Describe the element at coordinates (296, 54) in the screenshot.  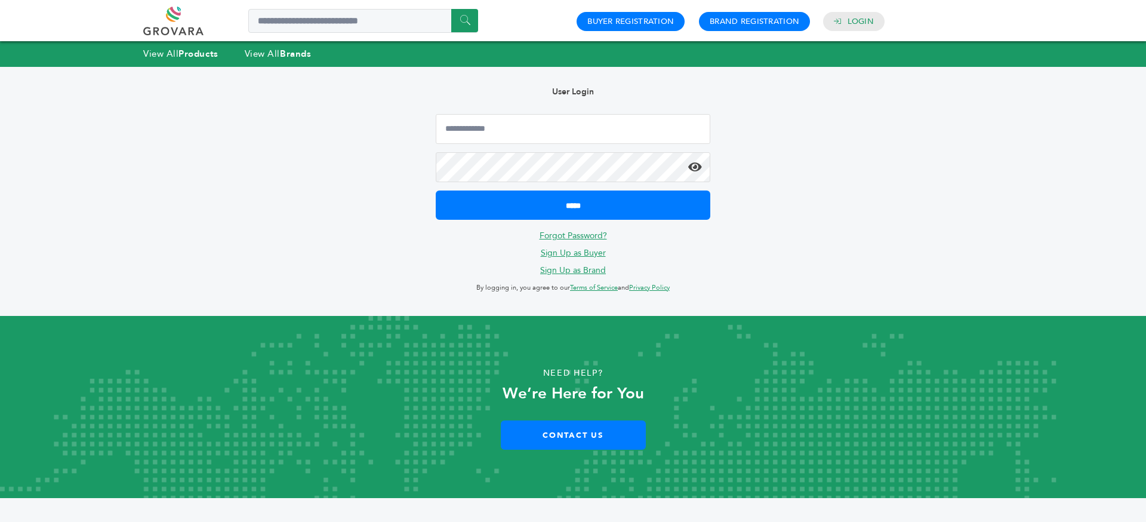
I see `strong: Brands` at that location.